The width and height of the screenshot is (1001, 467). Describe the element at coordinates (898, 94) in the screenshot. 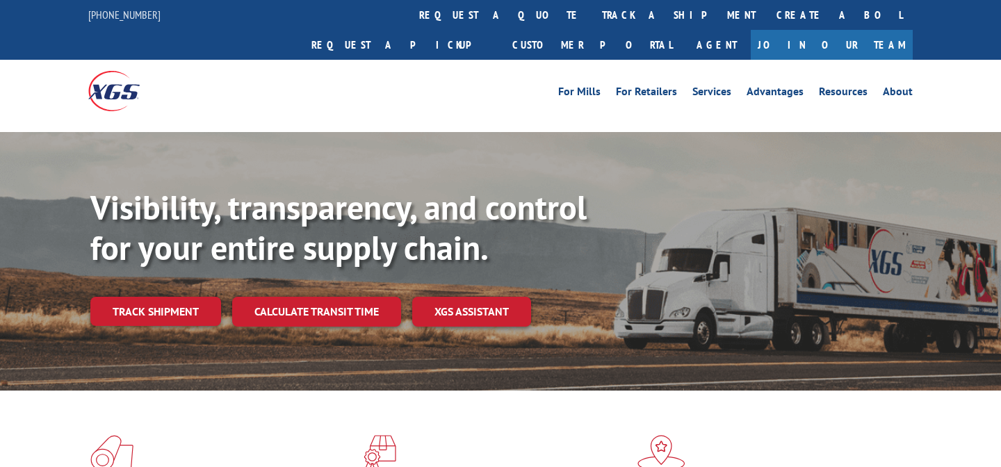

I see `a: About` at that location.